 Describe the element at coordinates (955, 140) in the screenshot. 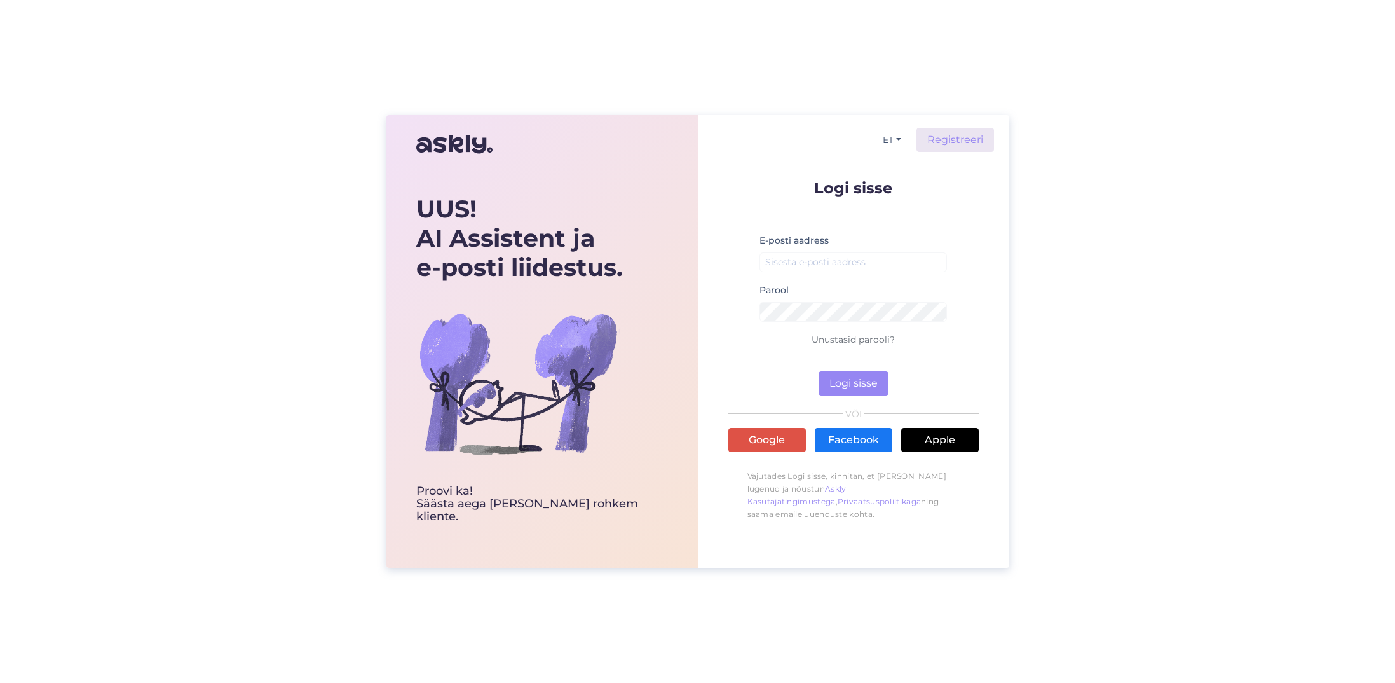

I see `a: Registreeri` at that location.